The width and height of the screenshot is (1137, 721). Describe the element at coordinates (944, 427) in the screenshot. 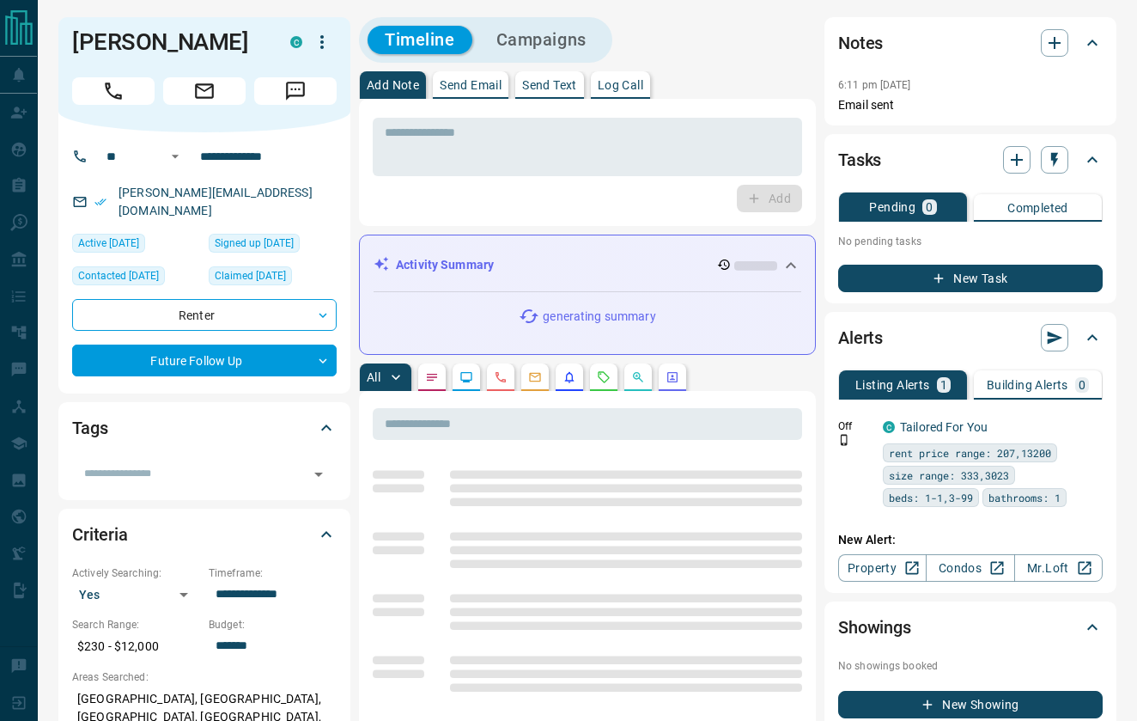

I see `a: Tailored For You` at that location.